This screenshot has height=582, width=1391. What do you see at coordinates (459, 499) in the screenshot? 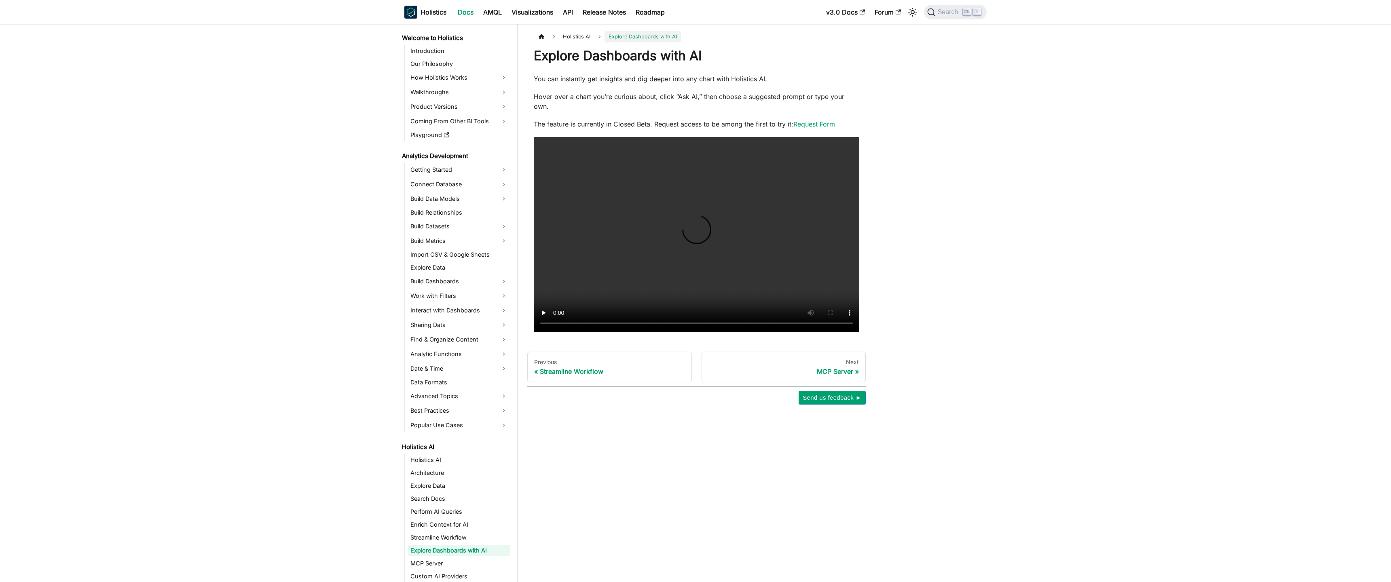
I see `a: Search Docs` at bounding box center [459, 499].